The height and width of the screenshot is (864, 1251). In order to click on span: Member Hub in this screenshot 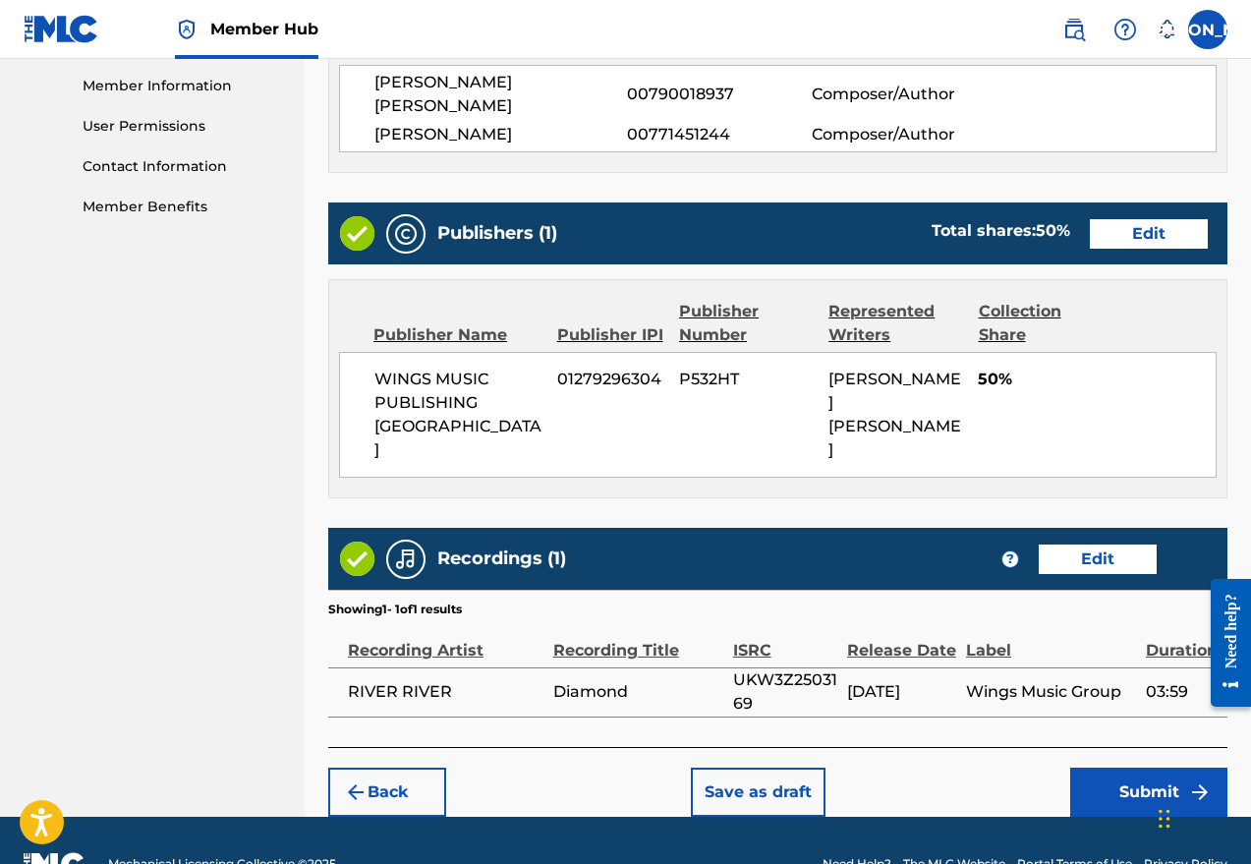, I will do `click(264, 28)`.